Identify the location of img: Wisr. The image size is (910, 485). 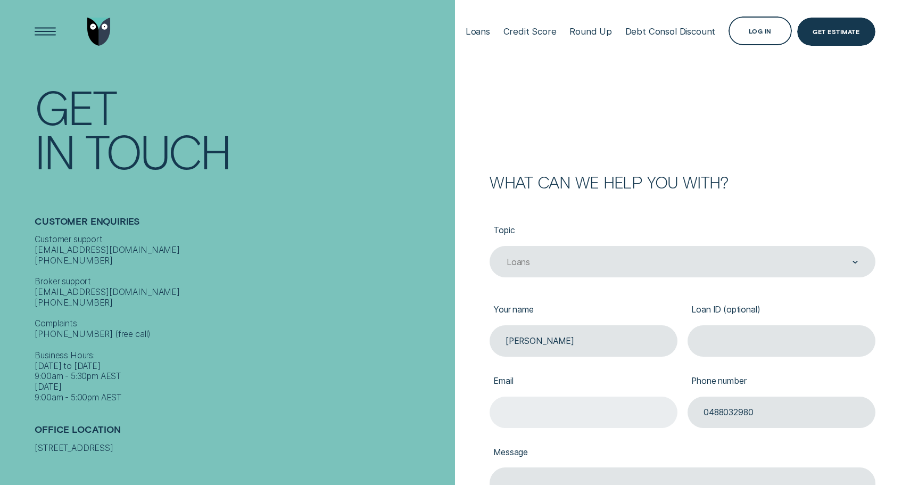
(99, 31).